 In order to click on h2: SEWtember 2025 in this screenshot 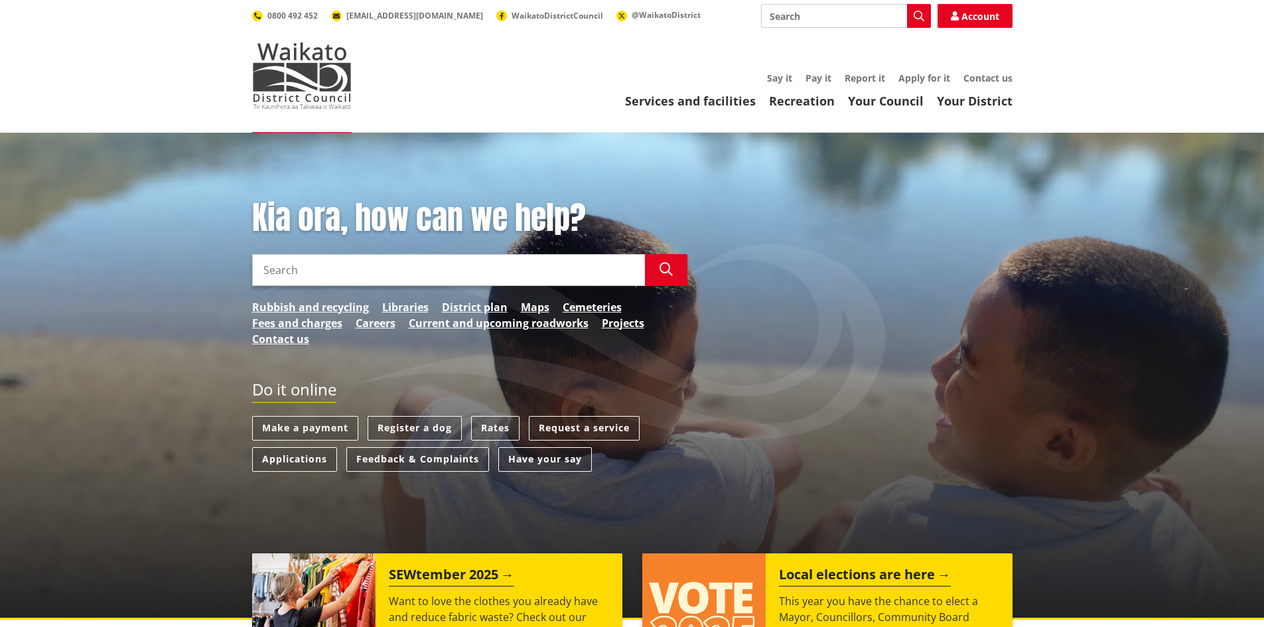, I will do `click(451, 577)`.